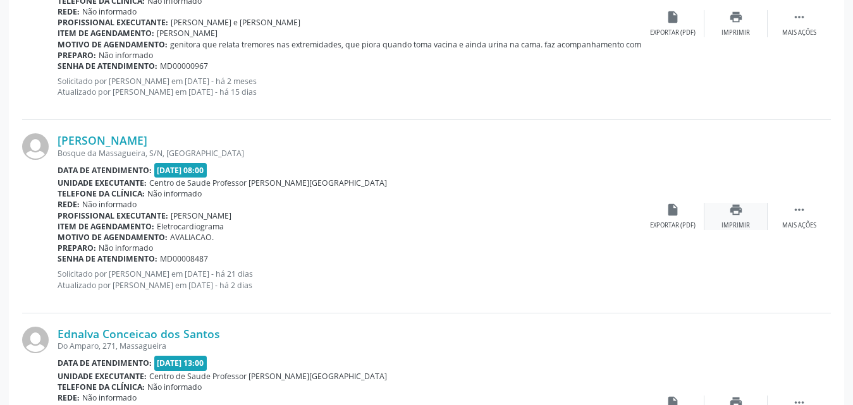  I want to click on div: Do Amparo, 271, Massagueira, so click(349, 346).